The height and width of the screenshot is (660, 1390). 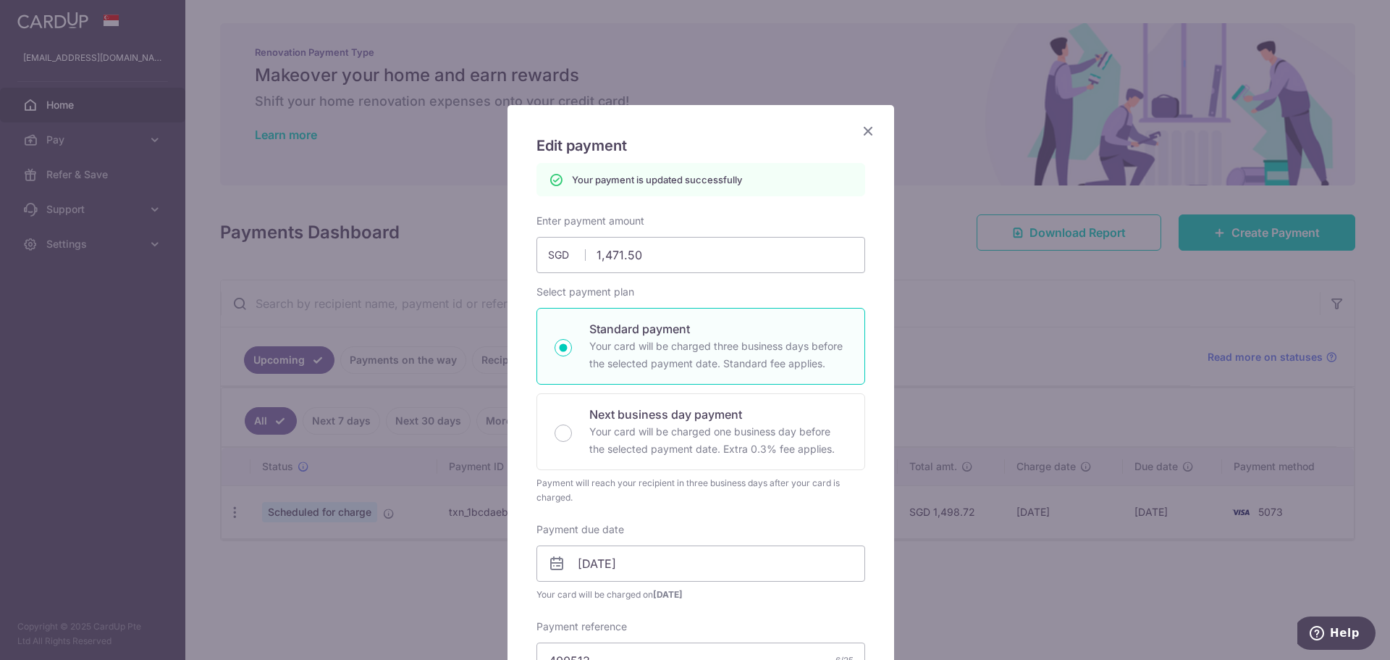 I want to click on span: Your card will be charged on, so click(x=701, y=594).